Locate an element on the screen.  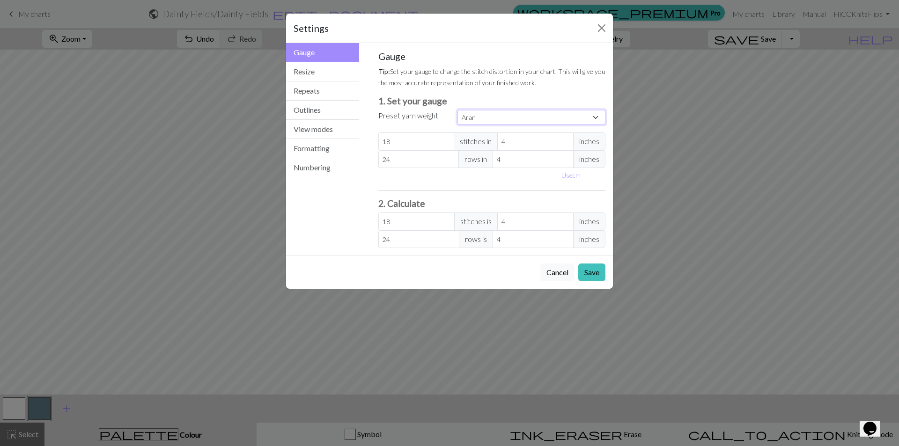
small: Set your gauge to change the stitch distortion in your chart. This will give you the most accurat... is located at coordinates (492, 77).